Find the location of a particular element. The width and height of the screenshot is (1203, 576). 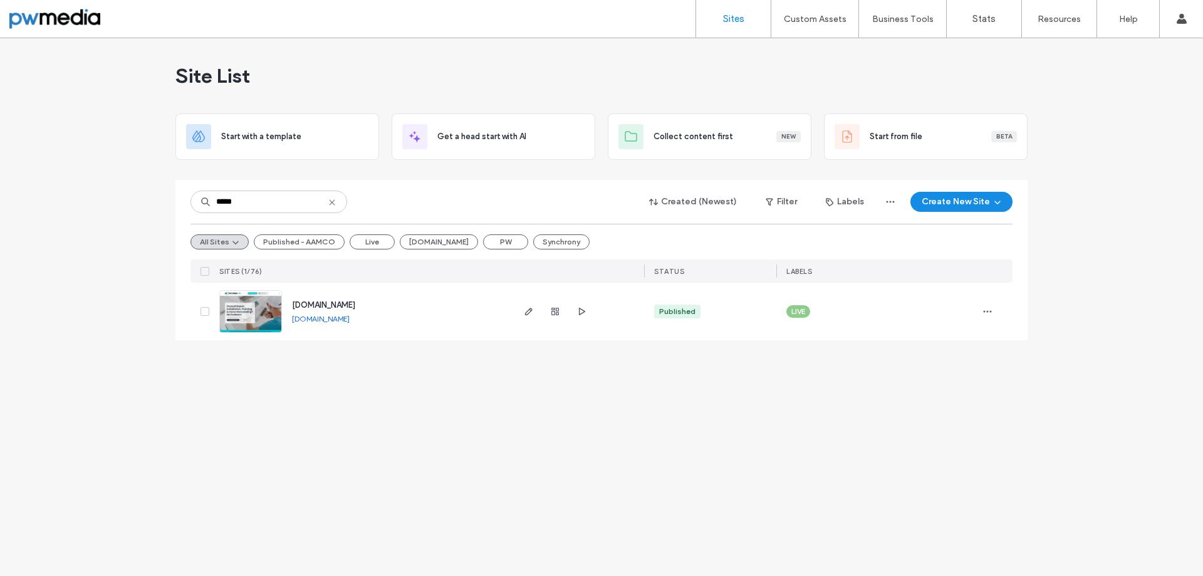

label: Help is located at coordinates (1128, 19).